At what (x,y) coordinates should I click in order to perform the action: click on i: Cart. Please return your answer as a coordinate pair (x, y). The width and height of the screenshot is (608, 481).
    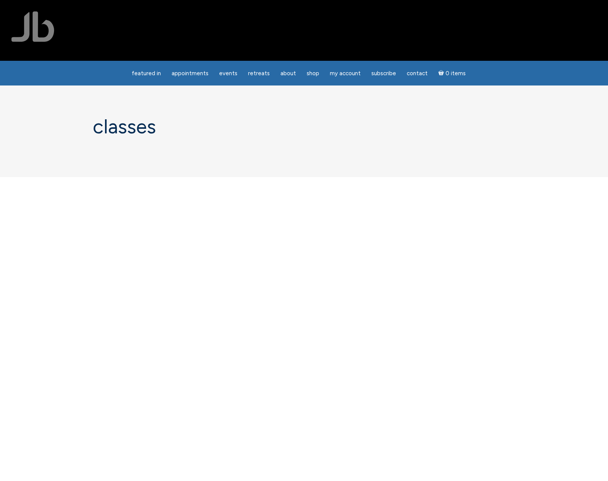
    Looking at the image, I should click on (442, 73).